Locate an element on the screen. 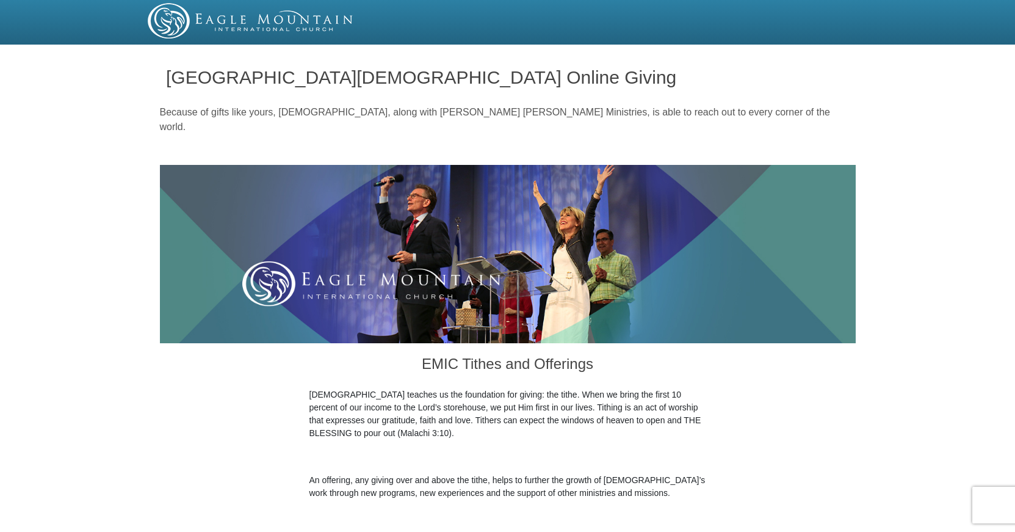  img: EMIC is located at coordinates (251, 21).